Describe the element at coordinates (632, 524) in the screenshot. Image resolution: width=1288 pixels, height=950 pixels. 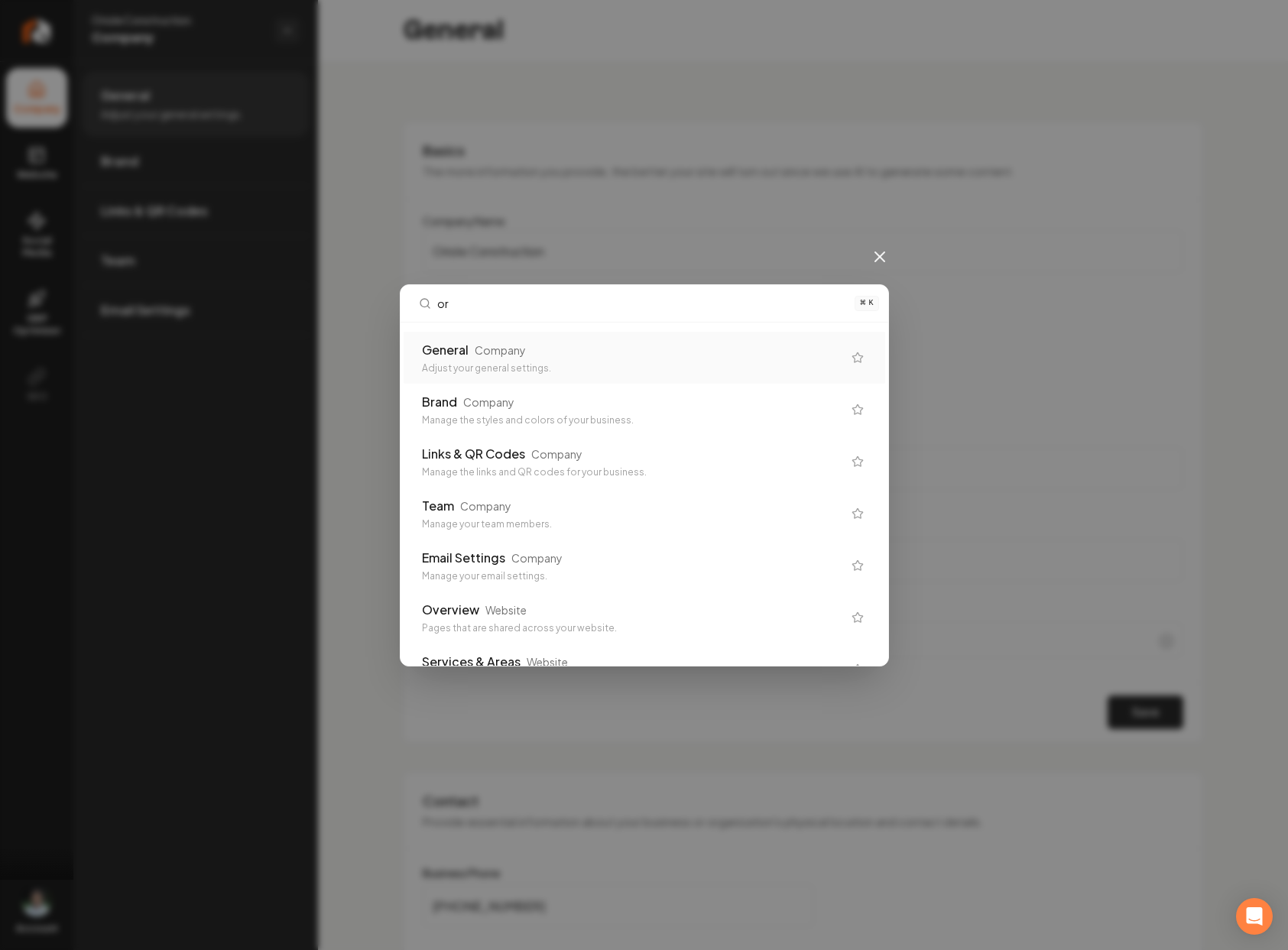
I see `div: Manage your team members.` at that location.